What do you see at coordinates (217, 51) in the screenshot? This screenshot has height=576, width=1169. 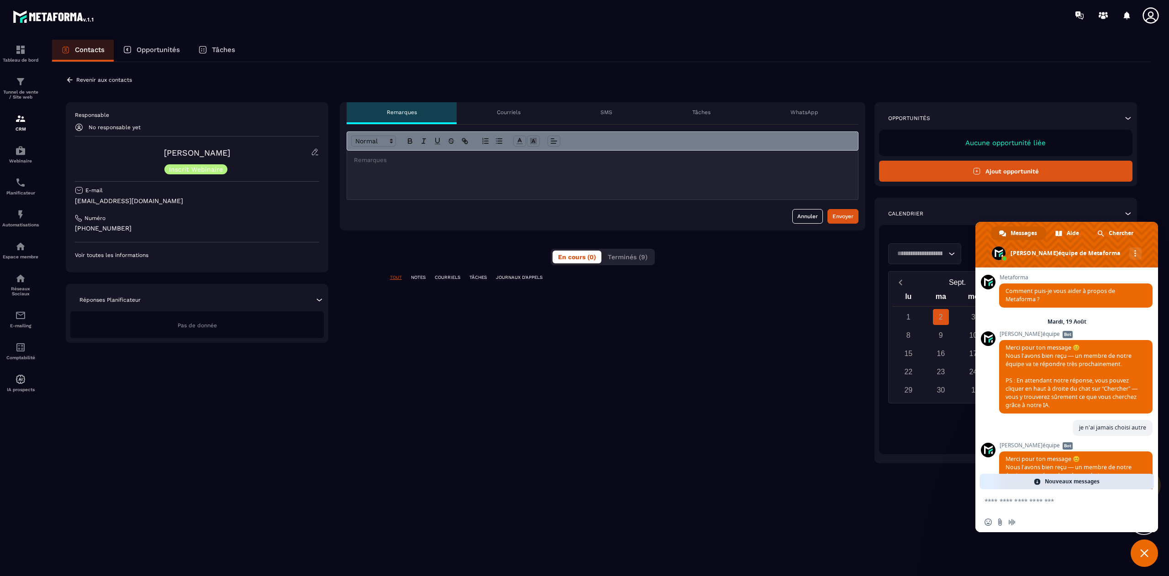 I see `a: Tâches` at bounding box center [217, 51].